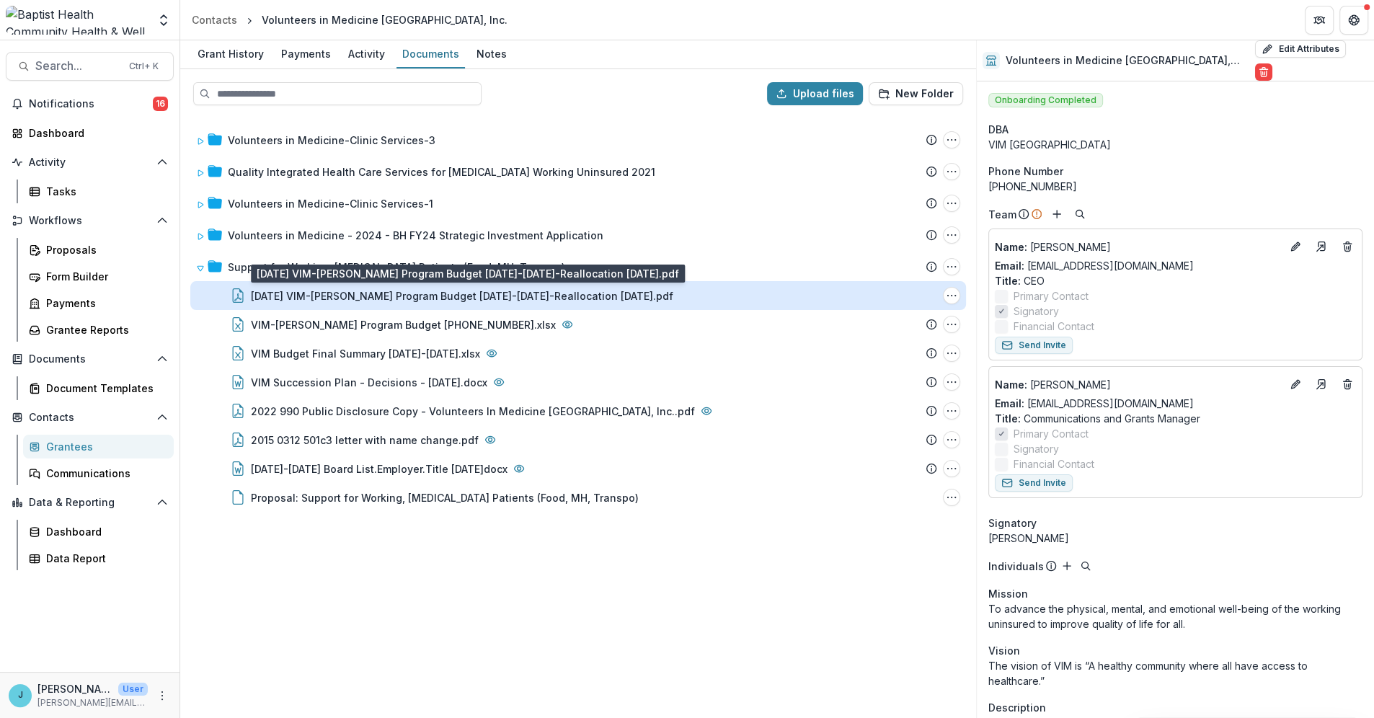 The width and height of the screenshot is (1374, 718). I want to click on button: Volunteers in Medicine-Clinic Services-1 Options, so click(951, 203).